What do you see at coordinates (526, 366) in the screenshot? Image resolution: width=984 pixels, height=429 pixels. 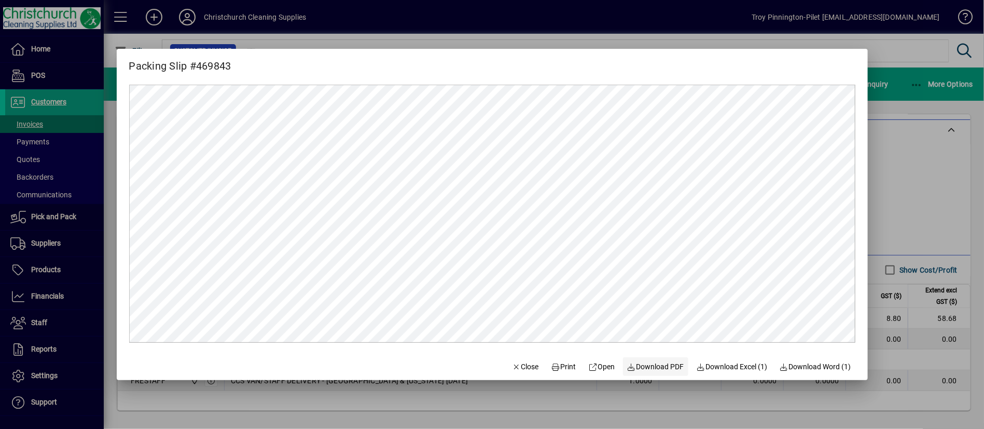 I see `span: Close` at bounding box center [526, 366].